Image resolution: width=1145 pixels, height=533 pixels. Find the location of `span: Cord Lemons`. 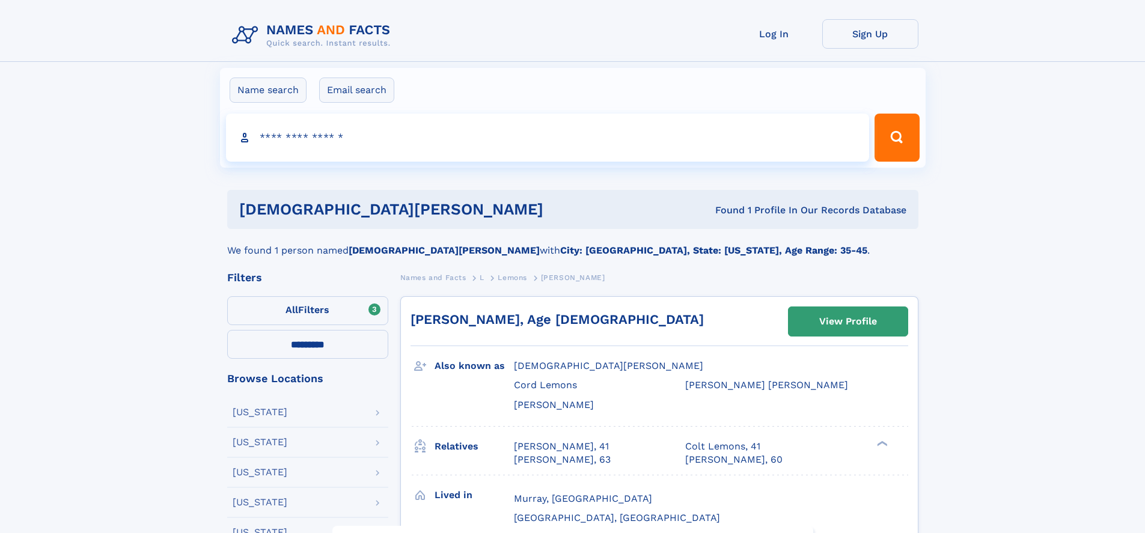

span: Cord Lemons is located at coordinates (545, 385).